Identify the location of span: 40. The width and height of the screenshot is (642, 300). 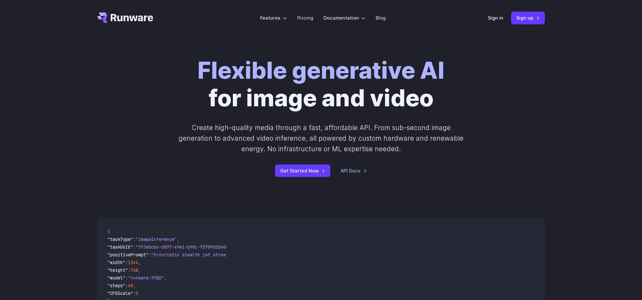
(131, 286).